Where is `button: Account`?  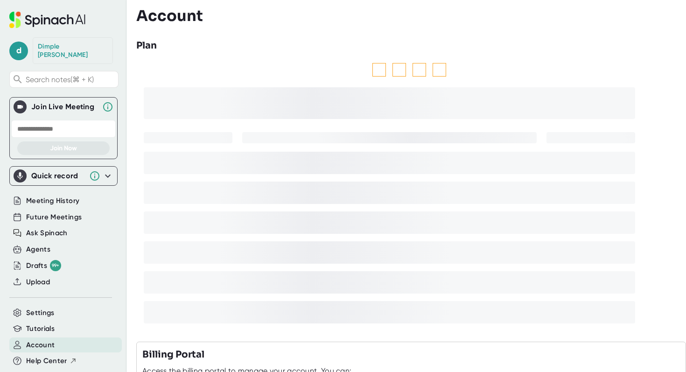 button: Account is located at coordinates (40, 345).